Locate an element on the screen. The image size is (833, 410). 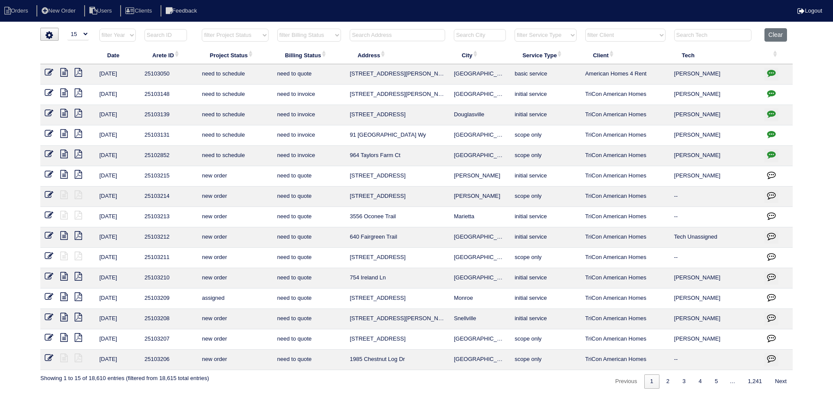
td: Tech Unassigned is located at coordinates (715, 237).